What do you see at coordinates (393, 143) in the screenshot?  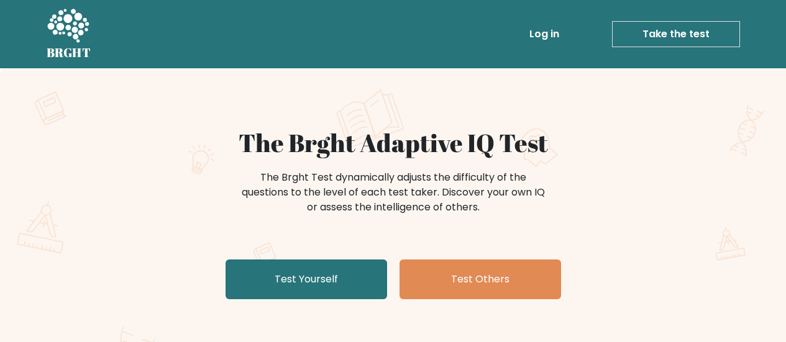 I see `h1: The Brght Adaptive IQ Test` at bounding box center [393, 143].